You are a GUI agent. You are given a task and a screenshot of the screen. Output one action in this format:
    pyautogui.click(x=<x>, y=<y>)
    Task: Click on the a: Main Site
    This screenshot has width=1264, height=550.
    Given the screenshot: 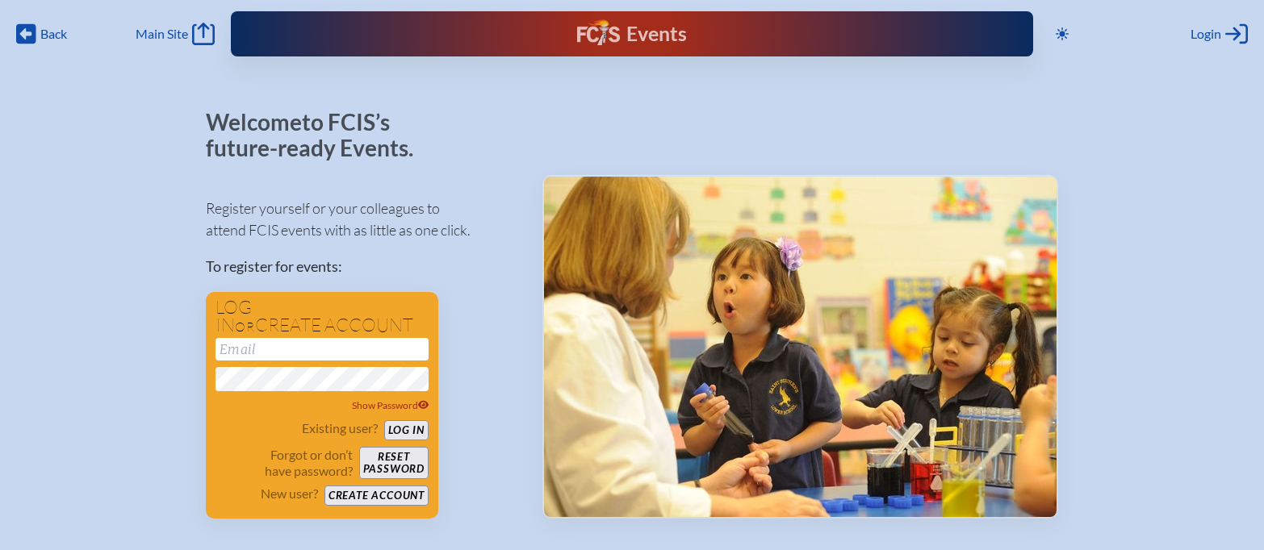 What is the action you would take?
    pyautogui.click(x=175, y=34)
    